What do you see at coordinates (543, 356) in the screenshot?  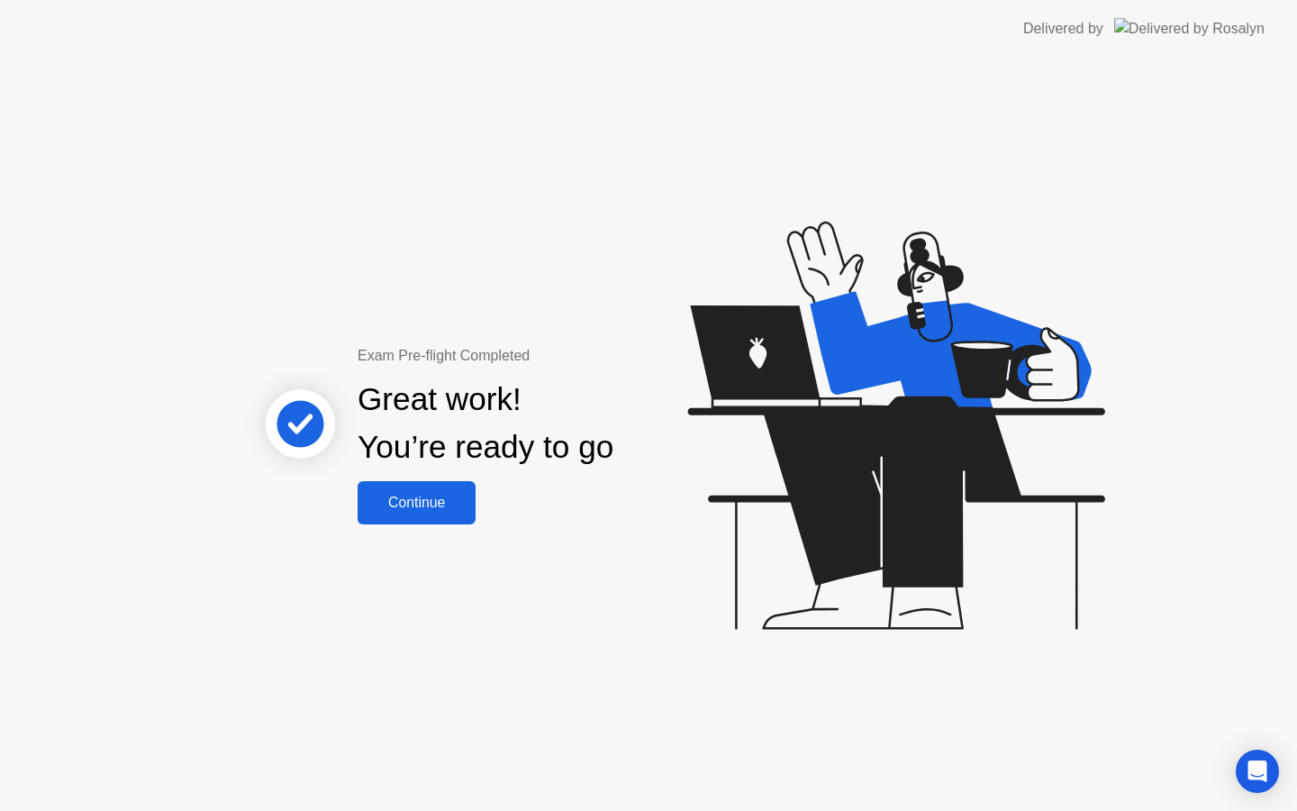 I see `div: Exam Pre-flight Completed` at bounding box center [543, 356].